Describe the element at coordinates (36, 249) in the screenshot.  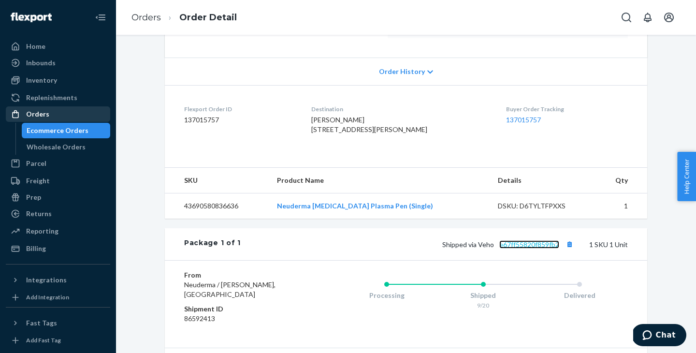
I see `div: Billing` at that location.